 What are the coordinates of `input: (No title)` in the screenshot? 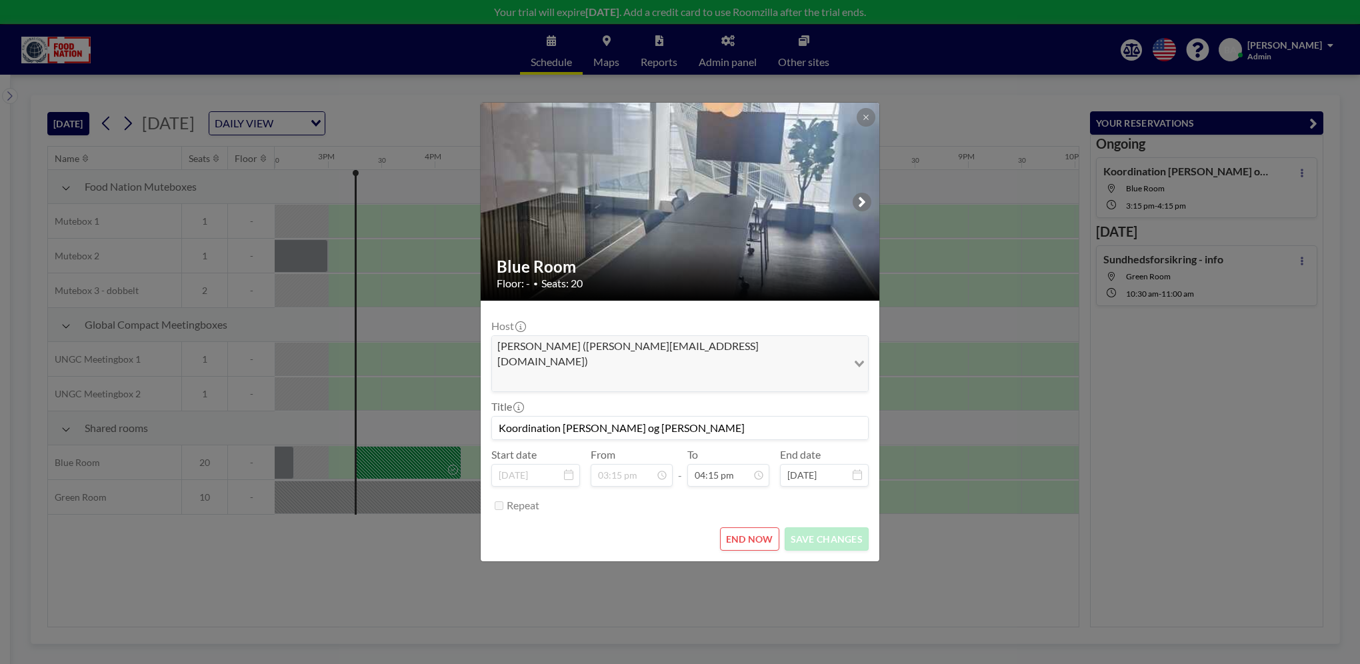 It's located at (680, 428).